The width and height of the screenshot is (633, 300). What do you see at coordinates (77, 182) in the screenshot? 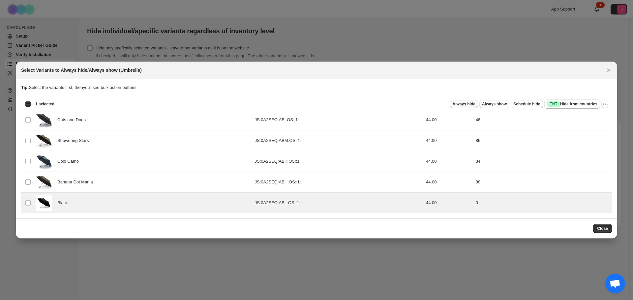
I see `span: Banana Dot Mania` at bounding box center [77, 182].